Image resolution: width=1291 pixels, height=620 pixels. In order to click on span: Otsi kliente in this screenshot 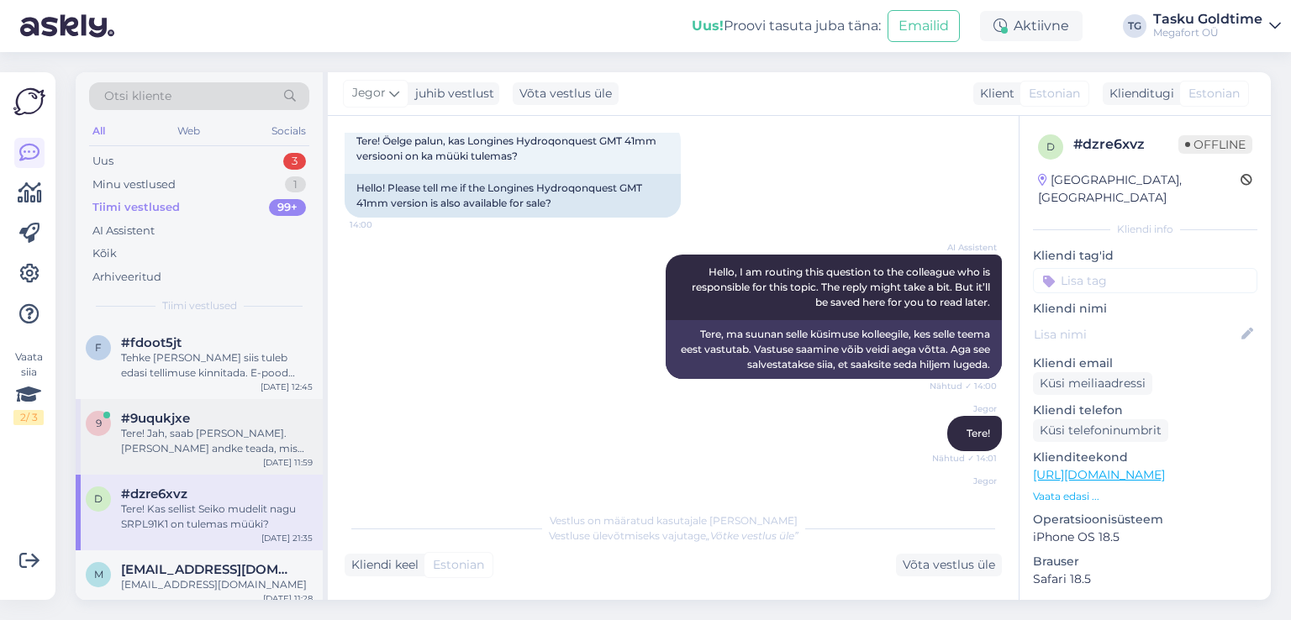, I will do `click(138, 96)`.